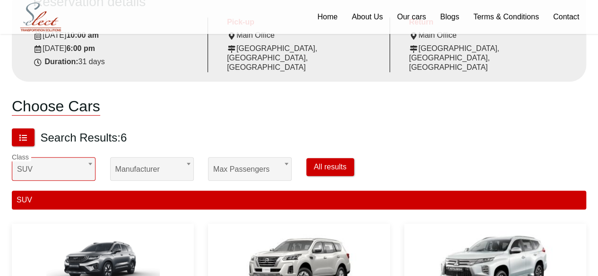 Image resolution: width=598 pixels, height=276 pixels. I want to click on div: SUV, so click(299, 200).